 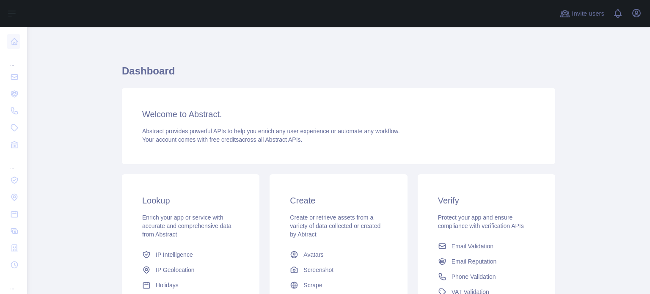 I want to click on span: Email Reputation, so click(x=474, y=262).